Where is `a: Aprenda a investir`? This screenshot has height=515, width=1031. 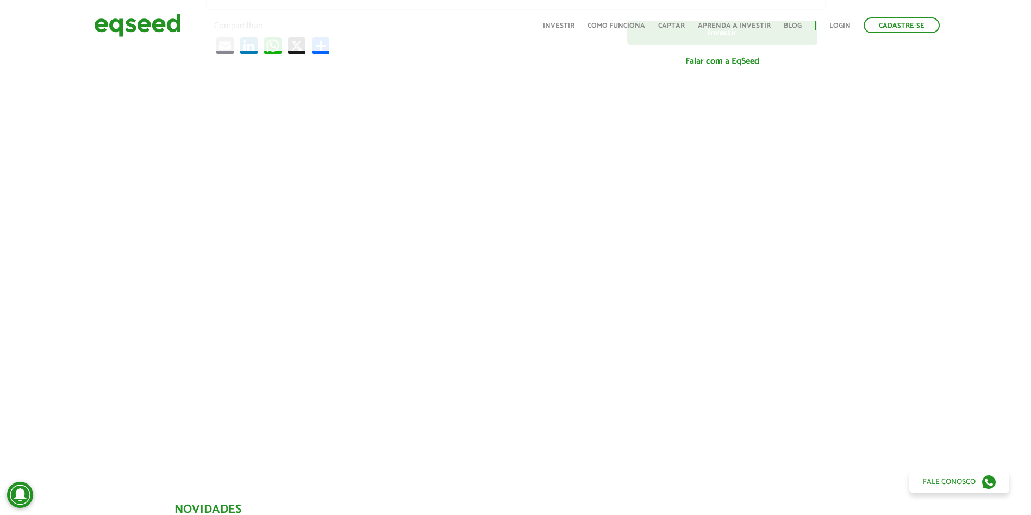 a: Aprenda a investir is located at coordinates (734, 26).